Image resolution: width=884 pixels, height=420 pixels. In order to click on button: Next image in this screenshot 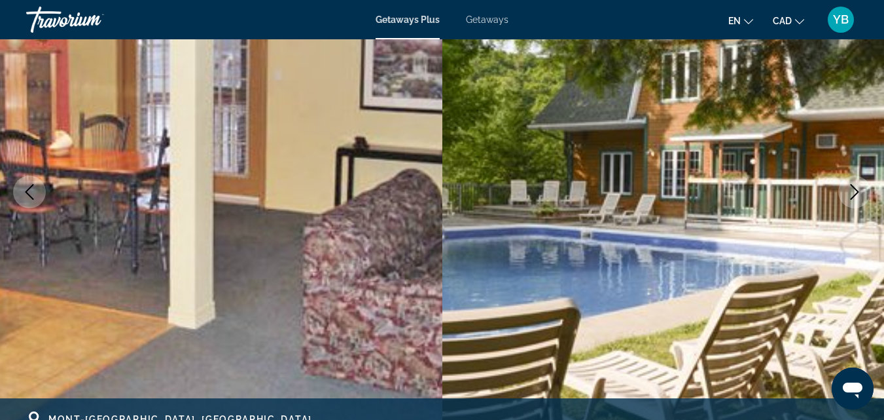, I will do `click(855, 192)`.